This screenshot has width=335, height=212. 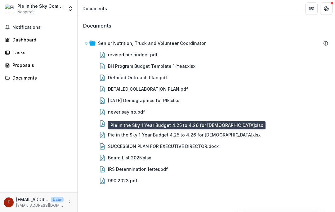 What do you see at coordinates (9, 202) in the screenshot?
I see `div: tbachus@comcast.net` at bounding box center [9, 202].